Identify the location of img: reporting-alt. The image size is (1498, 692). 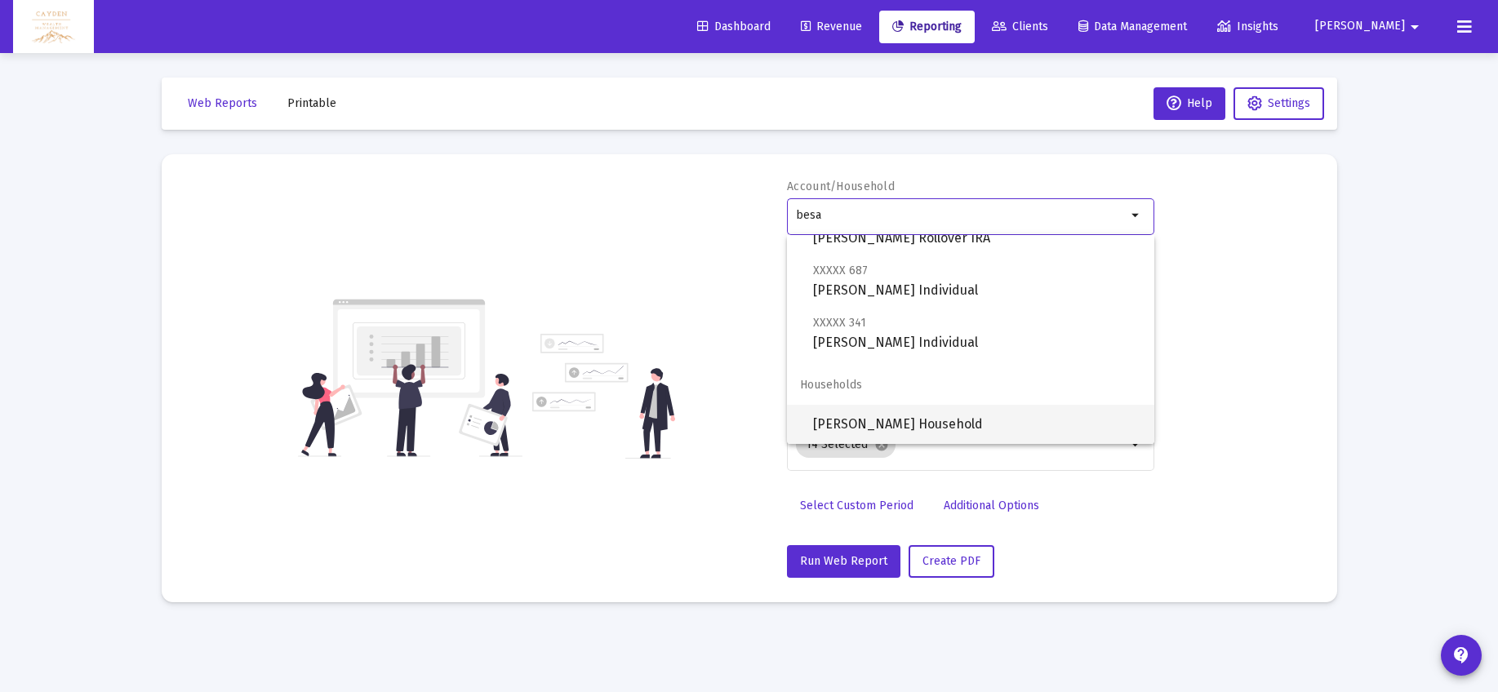
(603, 396).